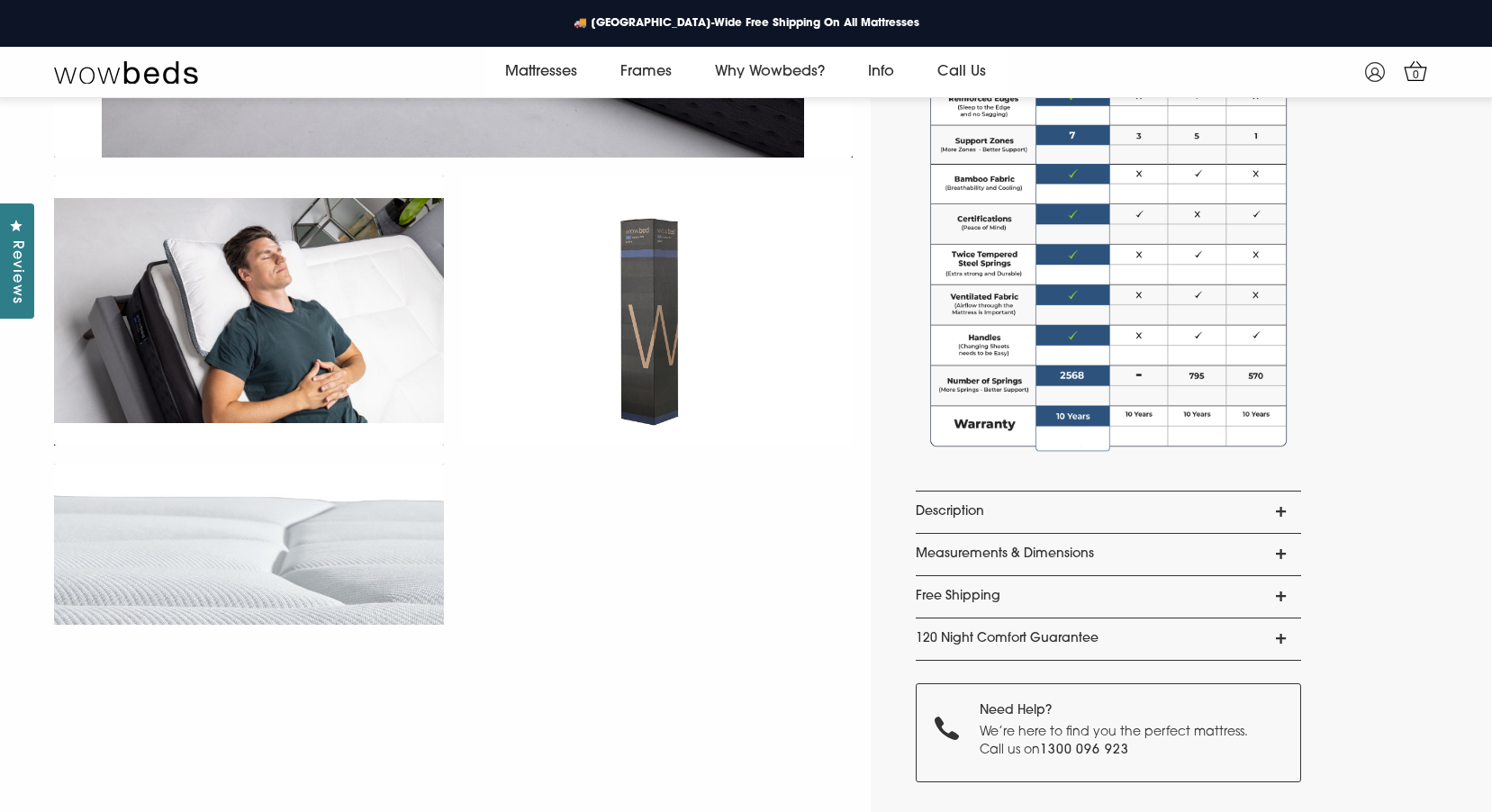 Image resolution: width=1492 pixels, height=812 pixels. Describe the element at coordinates (1016, 710) in the screenshot. I see `strong: Need Help?` at that location.